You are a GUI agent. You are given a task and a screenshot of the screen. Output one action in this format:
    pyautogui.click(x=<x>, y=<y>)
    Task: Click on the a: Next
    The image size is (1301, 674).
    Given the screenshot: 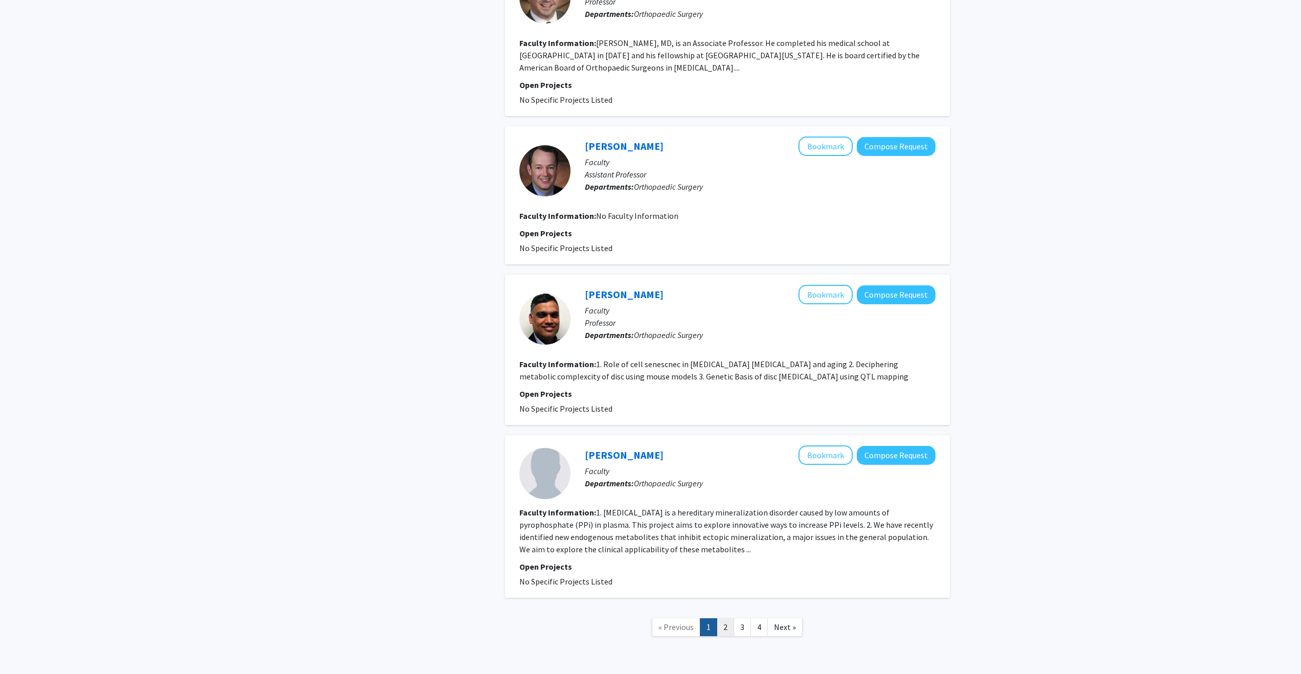 What is the action you would take?
    pyautogui.click(x=785, y=627)
    